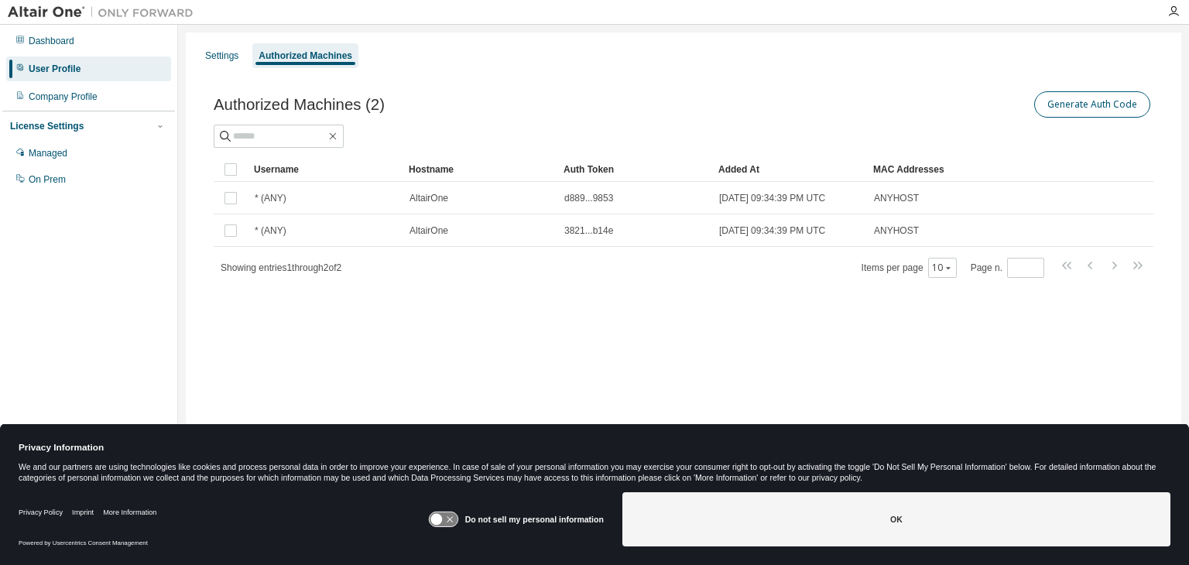 This screenshot has width=1189, height=565. I want to click on div: Authorized Machines, so click(305, 56).